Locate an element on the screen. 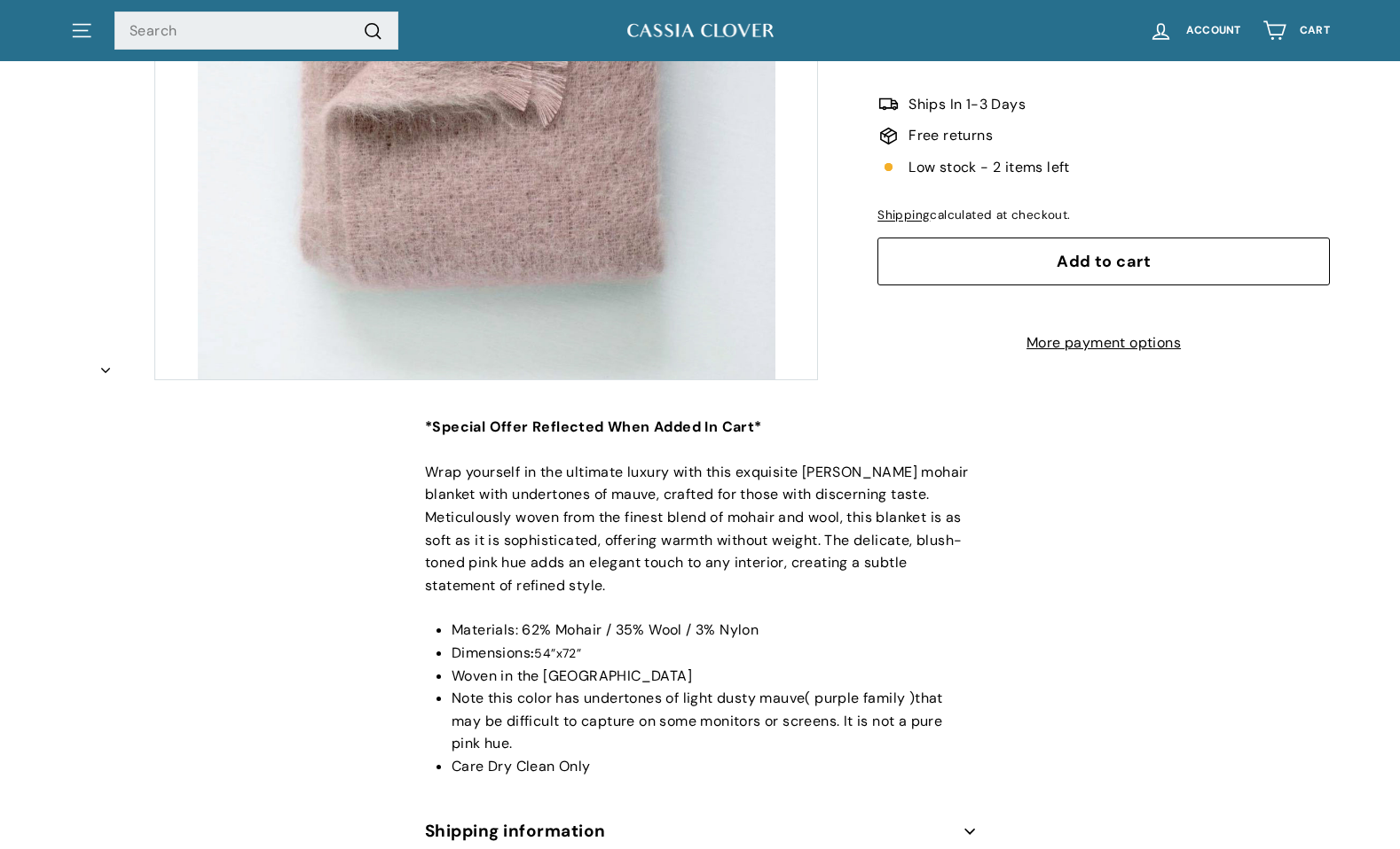 This screenshot has width=1400, height=849. li: Note this color has undertones of light dusty mauve( purple family )that may be difficult to capt... is located at coordinates (713, 721).